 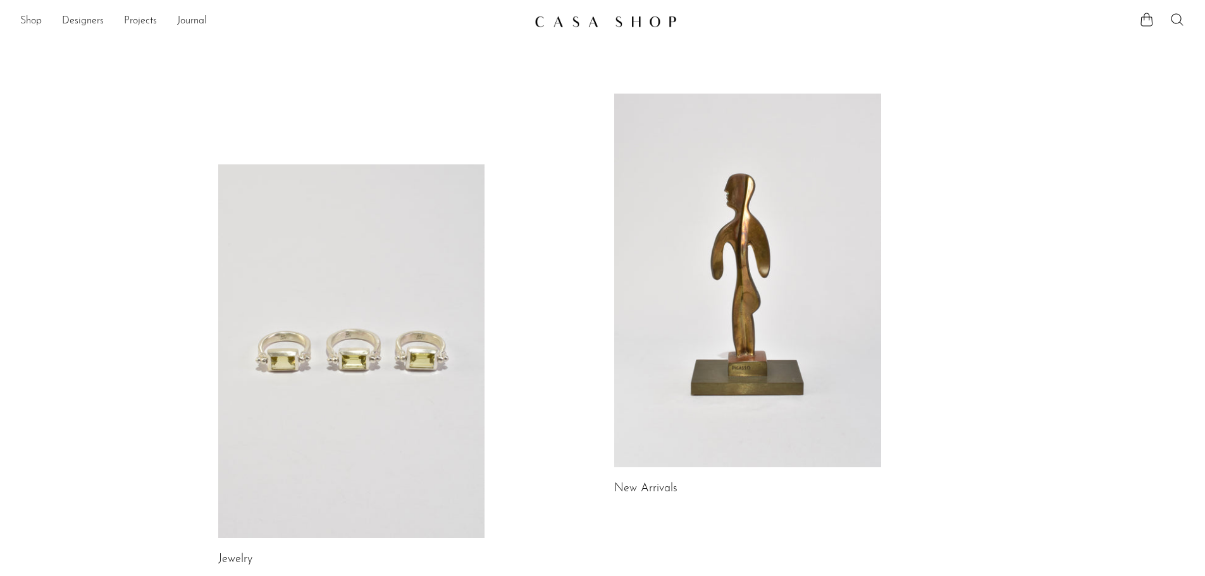 I want to click on a: Designers, so click(x=83, y=22).